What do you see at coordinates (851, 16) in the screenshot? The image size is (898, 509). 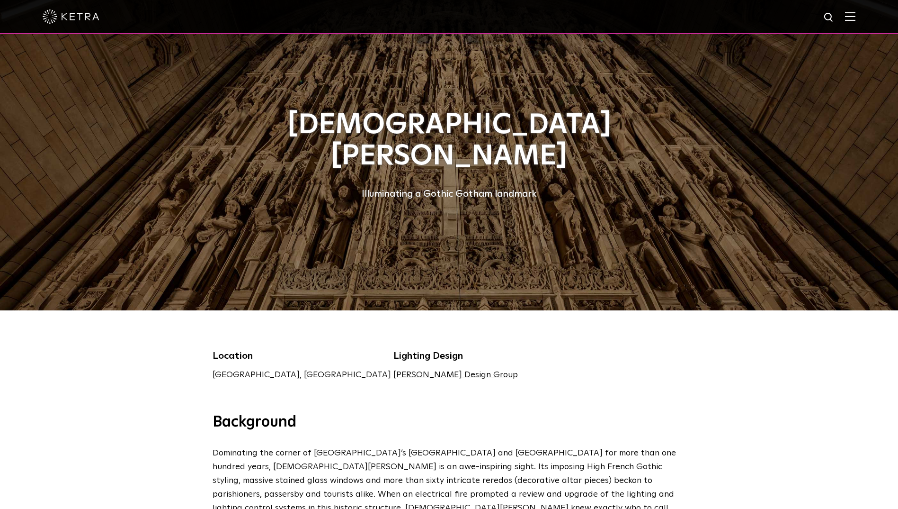 I see `img: Hamburger%20Nav.svg` at bounding box center [851, 16].